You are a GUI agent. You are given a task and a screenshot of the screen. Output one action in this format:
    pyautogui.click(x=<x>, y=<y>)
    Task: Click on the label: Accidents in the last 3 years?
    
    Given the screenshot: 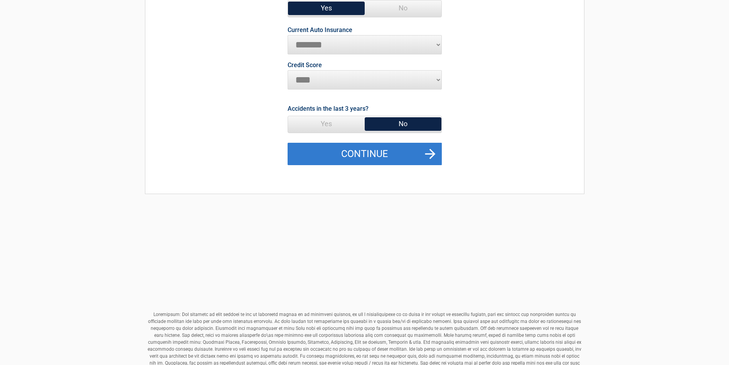 What is the action you would take?
    pyautogui.click(x=328, y=108)
    